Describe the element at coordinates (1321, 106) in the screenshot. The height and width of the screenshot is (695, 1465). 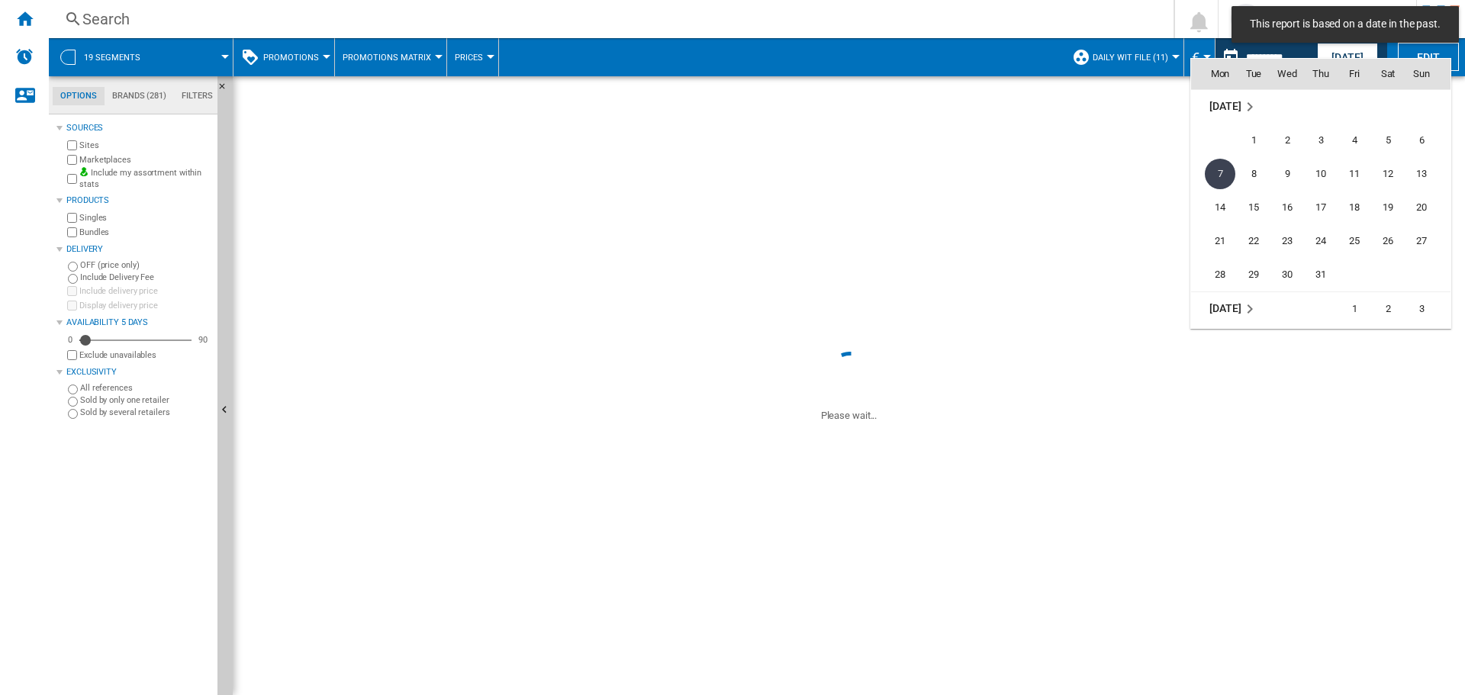
I see `tr: Week undefined` at that location.